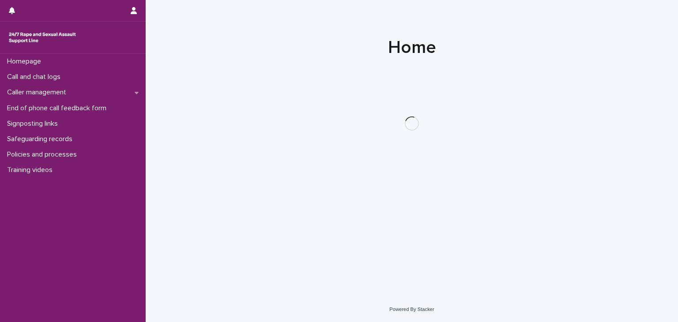 This screenshot has width=678, height=322. Describe the element at coordinates (44, 155) in the screenshot. I see `p: Policies and processes` at that location.